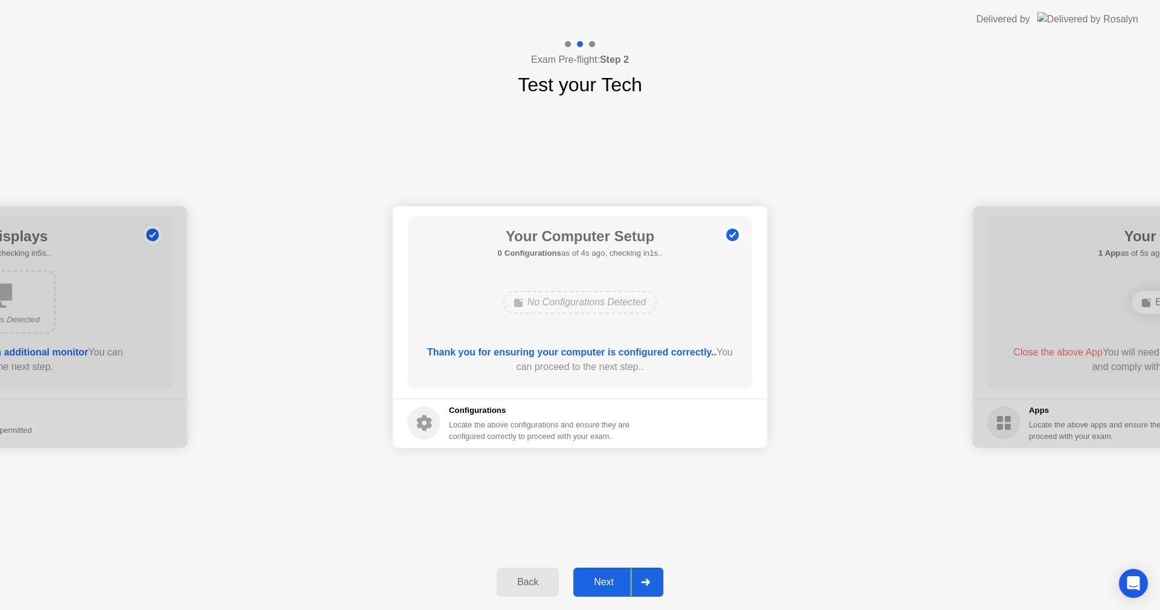 Image resolution: width=1160 pixels, height=610 pixels. I want to click on b: 0 Configurations, so click(529, 253).